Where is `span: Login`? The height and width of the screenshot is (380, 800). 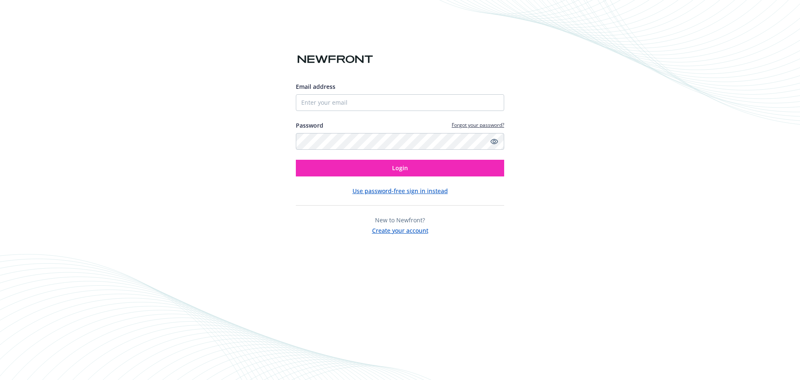 span: Login is located at coordinates (400, 168).